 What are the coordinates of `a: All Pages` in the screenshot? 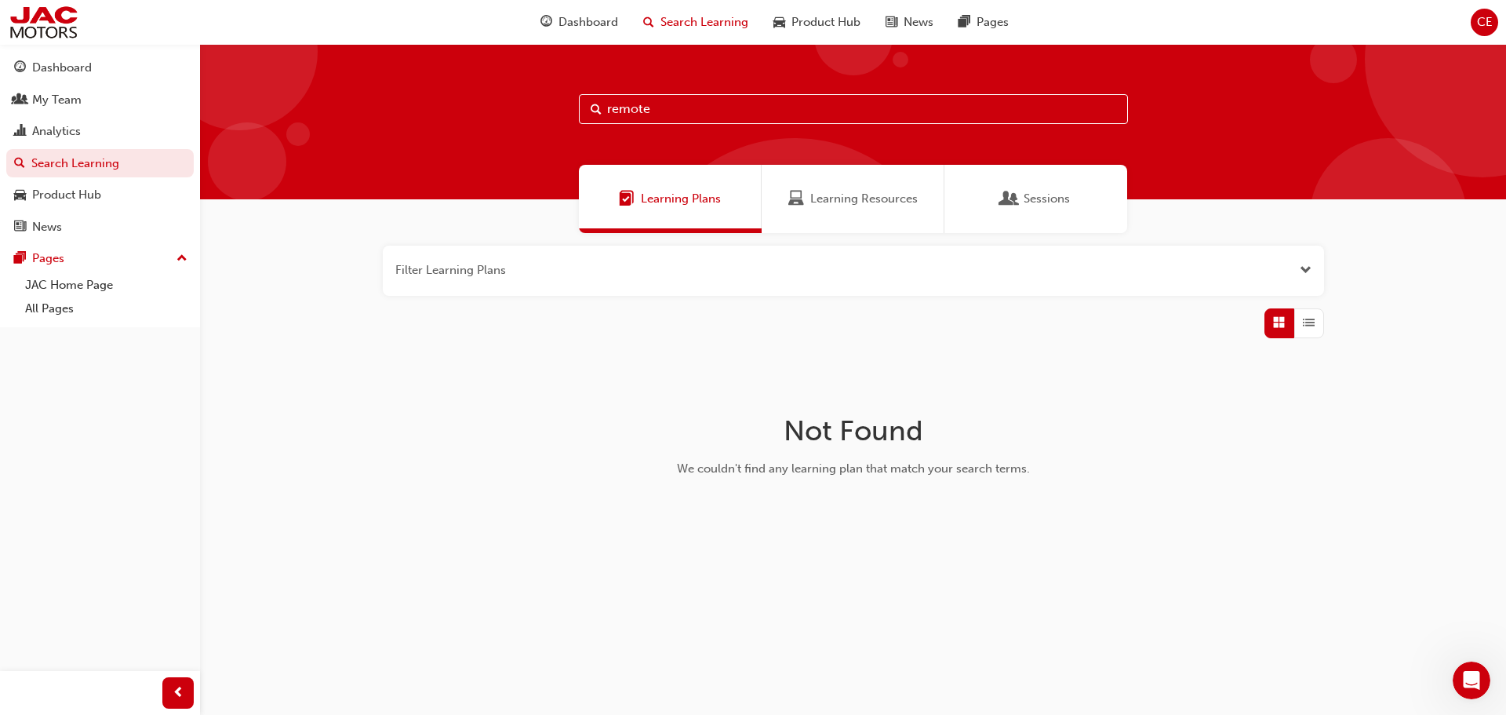 It's located at (106, 308).